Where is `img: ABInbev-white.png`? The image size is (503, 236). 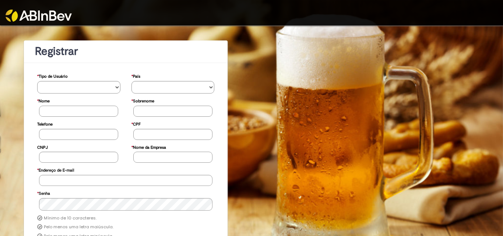
img: ABInbev-white.png is located at coordinates (39, 15).